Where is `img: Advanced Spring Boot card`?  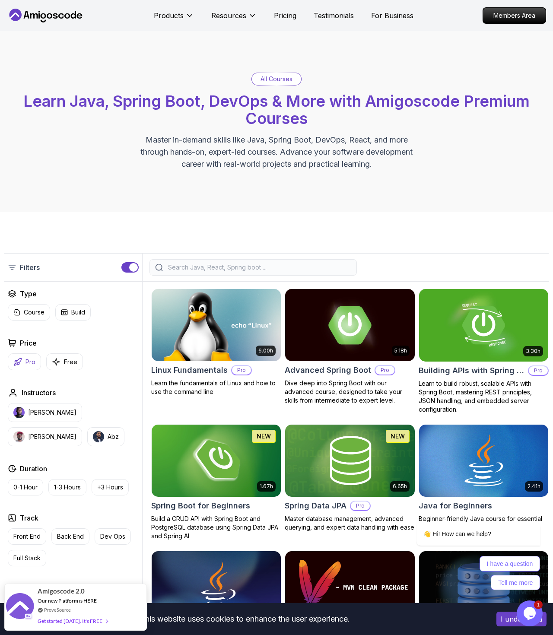 img: Advanced Spring Boot card is located at coordinates (350, 325).